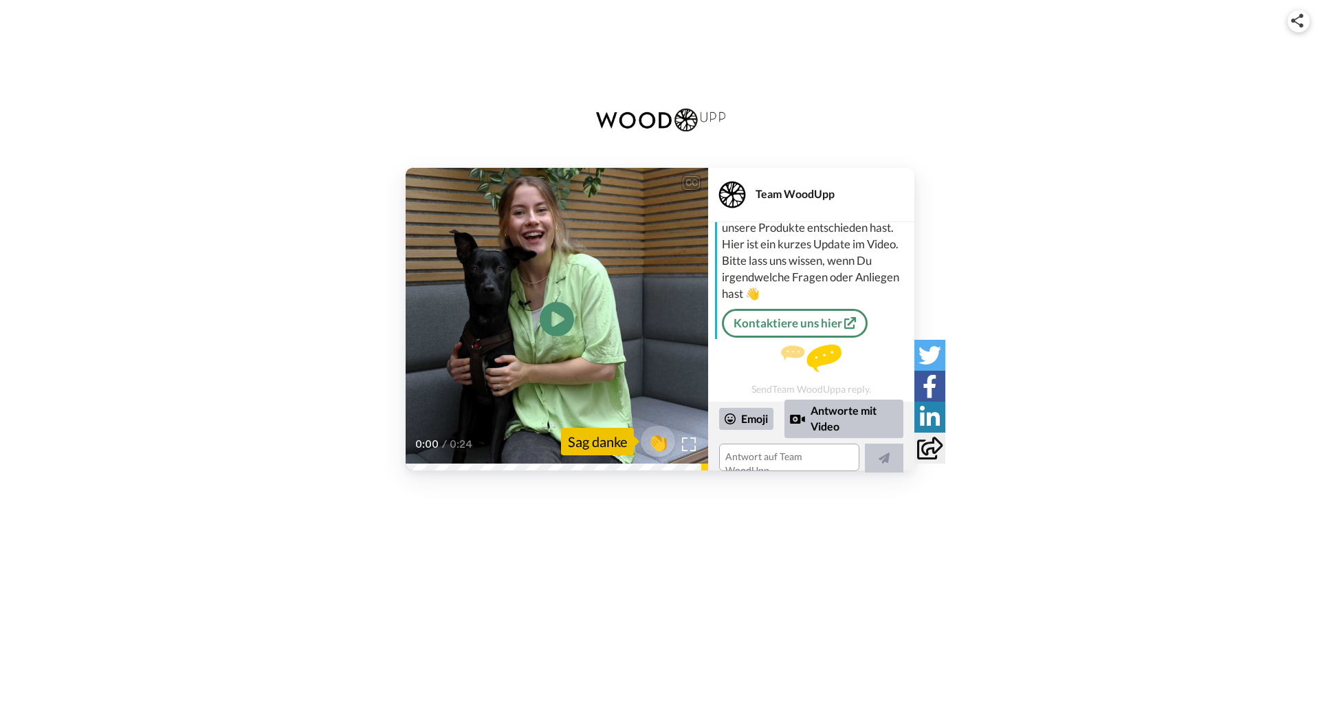 This screenshot has height=716, width=1320. What do you see at coordinates (1297, 21) in the screenshot?
I see `img: ic_share.svg` at bounding box center [1297, 21].